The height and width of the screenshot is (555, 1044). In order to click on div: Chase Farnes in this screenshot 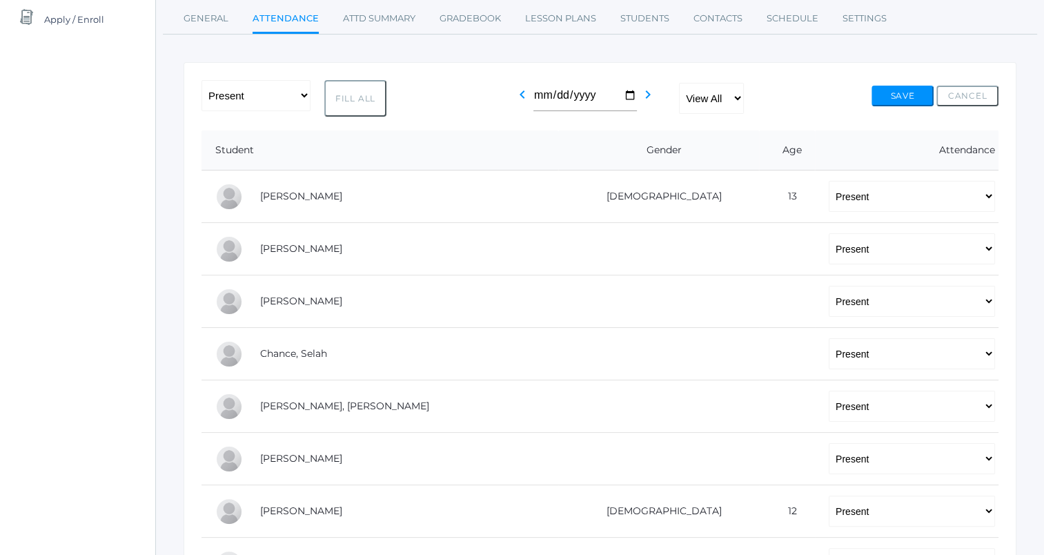, I will do `click(229, 511)`.